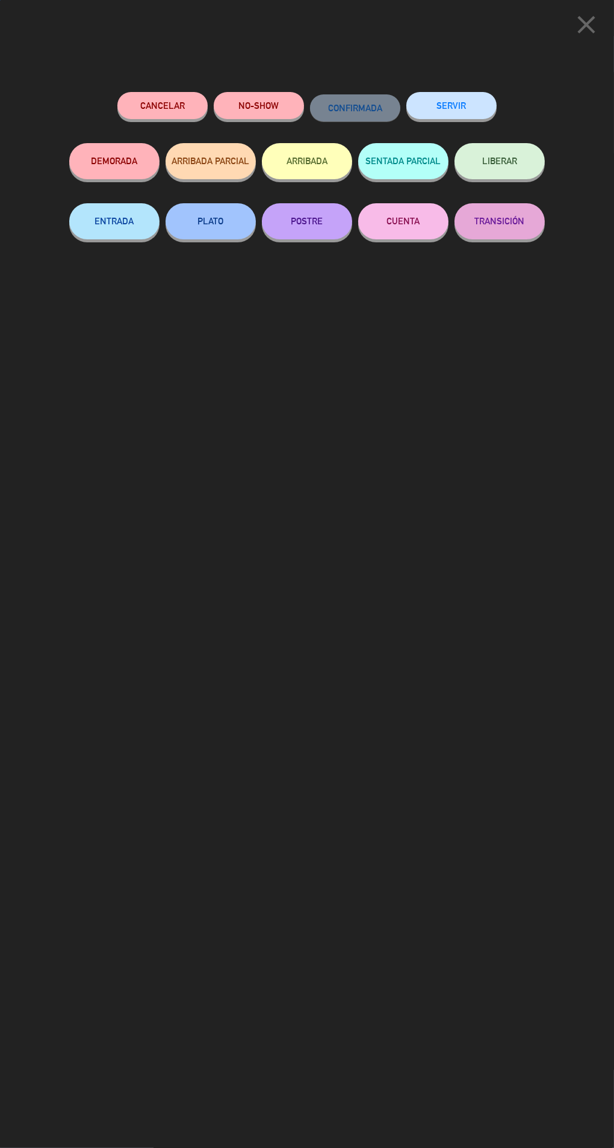  Describe the element at coordinates (499, 161) in the screenshot. I see `button: LIBERAR` at that location.